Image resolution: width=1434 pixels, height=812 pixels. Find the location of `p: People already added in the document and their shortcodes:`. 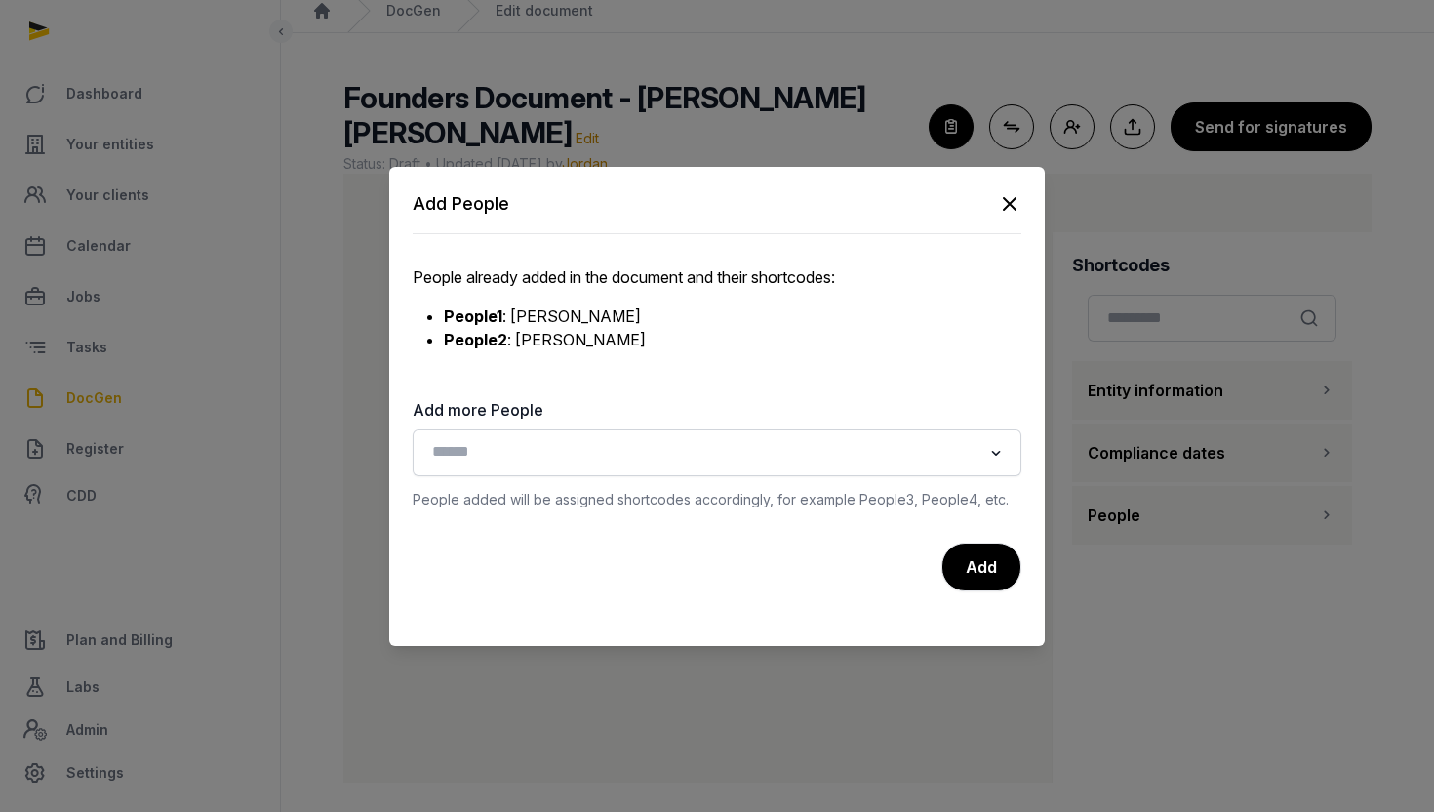

p: People already added in the document and their shortcodes: is located at coordinates (717, 277).